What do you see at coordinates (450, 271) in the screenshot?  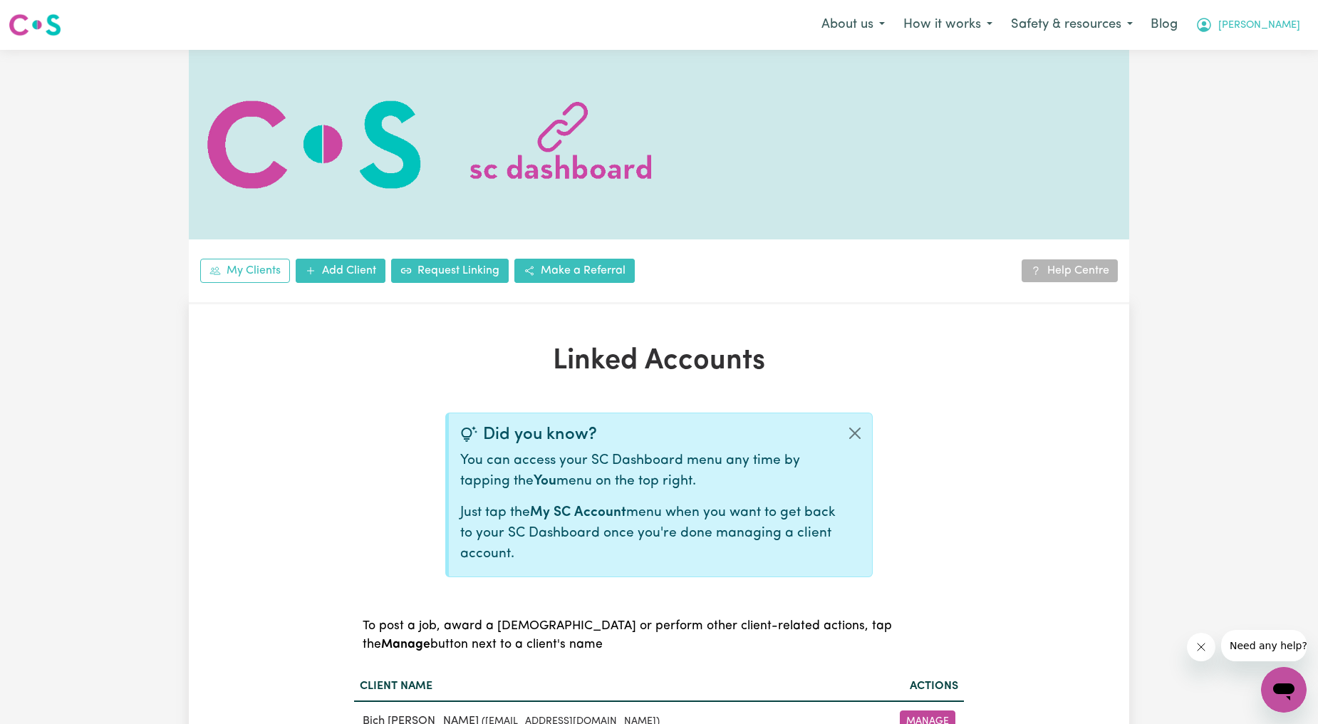 I see `a: Request Linking` at bounding box center [450, 271].